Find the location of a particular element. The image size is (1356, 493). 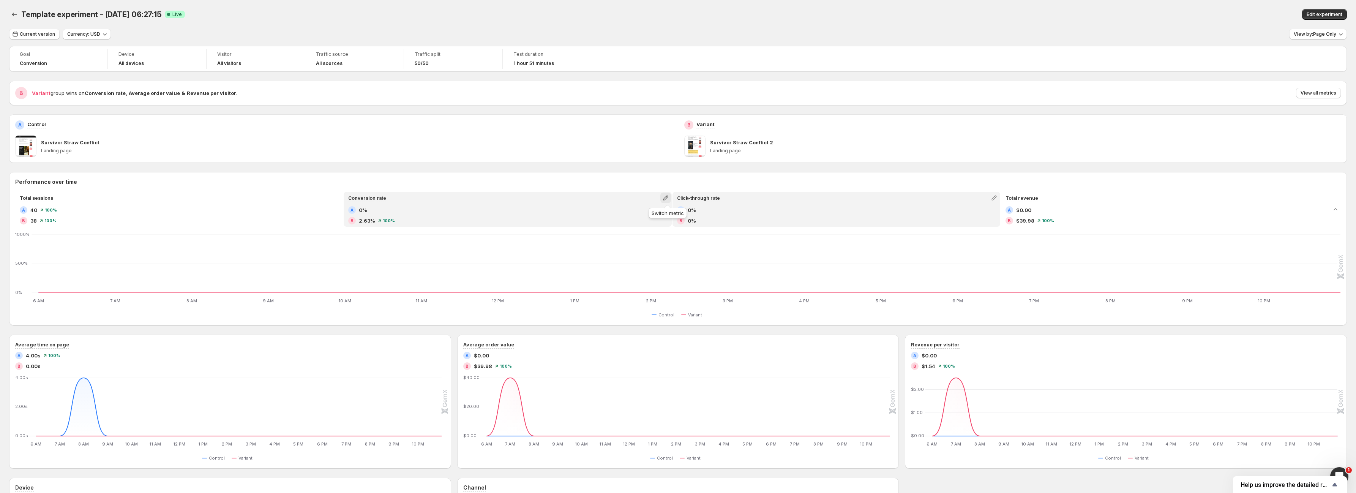

p: Survivor Straw Conflict 2 is located at coordinates (742, 142).